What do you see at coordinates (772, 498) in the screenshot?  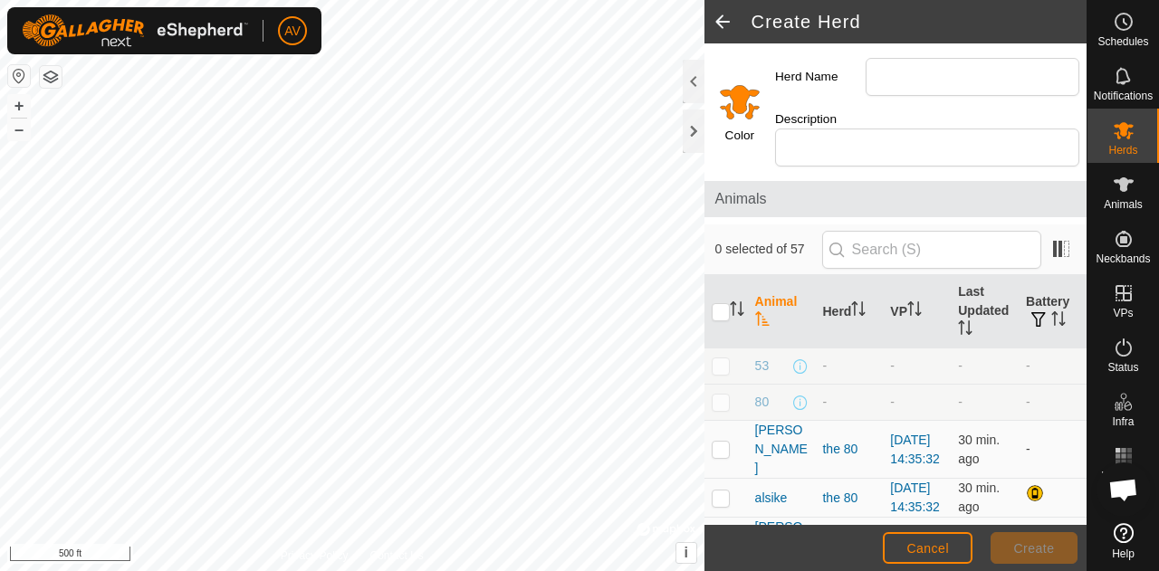 I see `span: alsike` at bounding box center [772, 498].